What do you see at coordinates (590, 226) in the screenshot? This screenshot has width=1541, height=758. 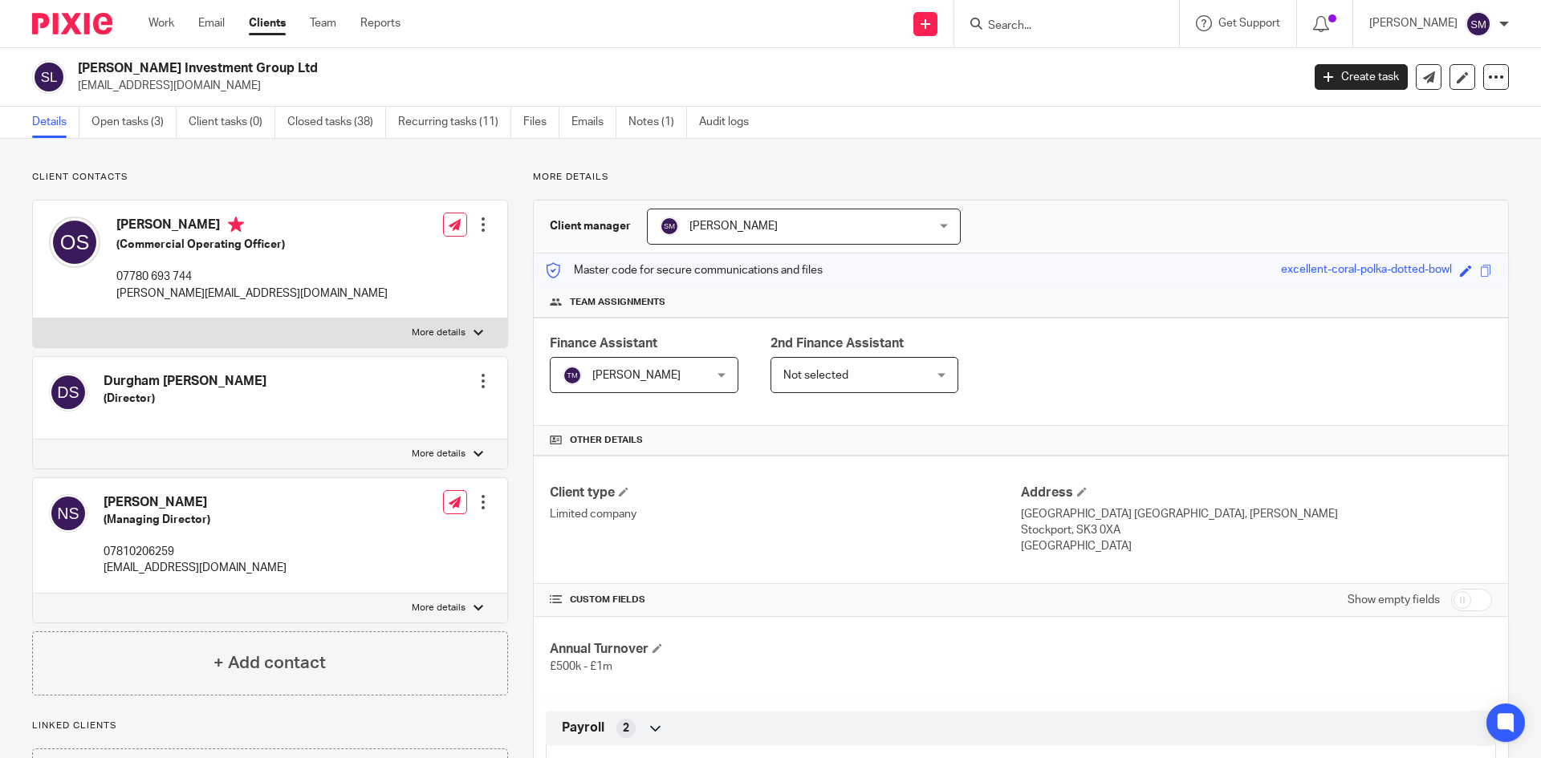 I see `h3: Client manager` at bounding box center [590, 226].